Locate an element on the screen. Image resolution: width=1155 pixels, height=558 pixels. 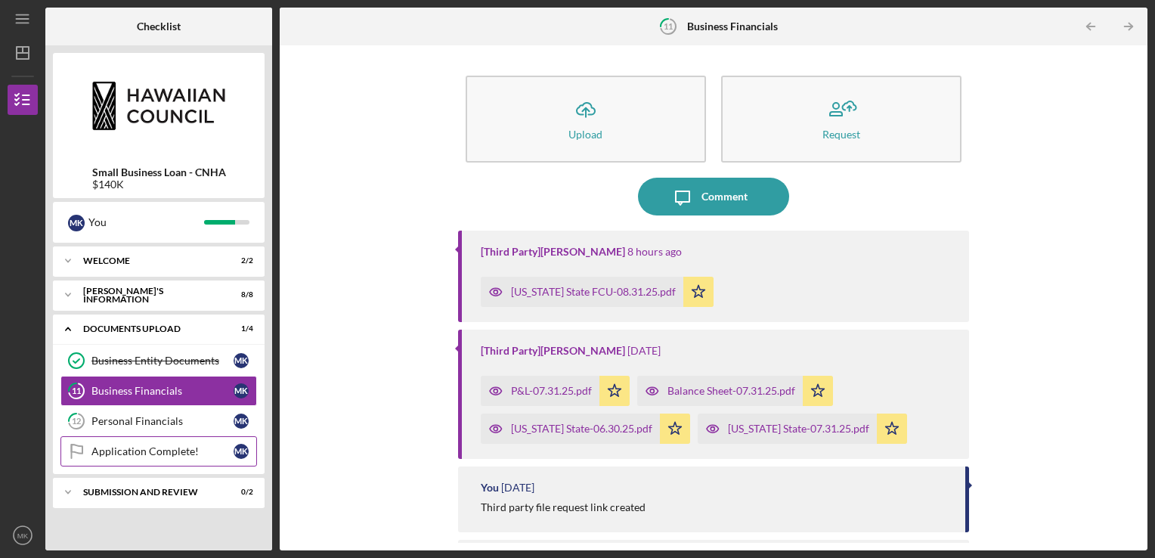
div: $140K is located at coordinates (159, 184).